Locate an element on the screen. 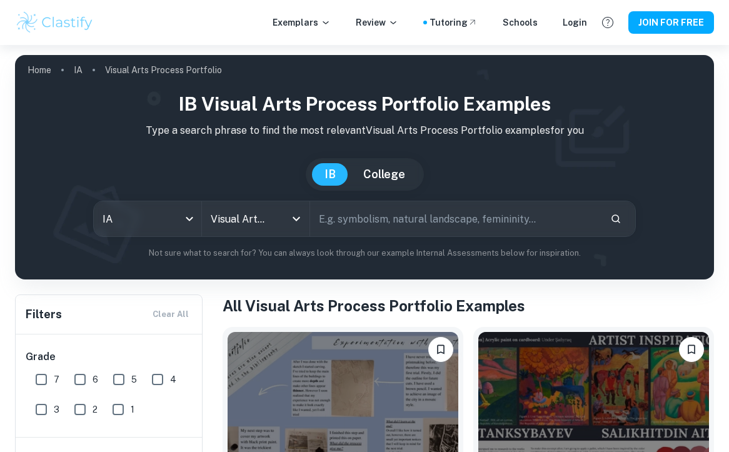  img: profile cover is located at coordinates (365, 167).